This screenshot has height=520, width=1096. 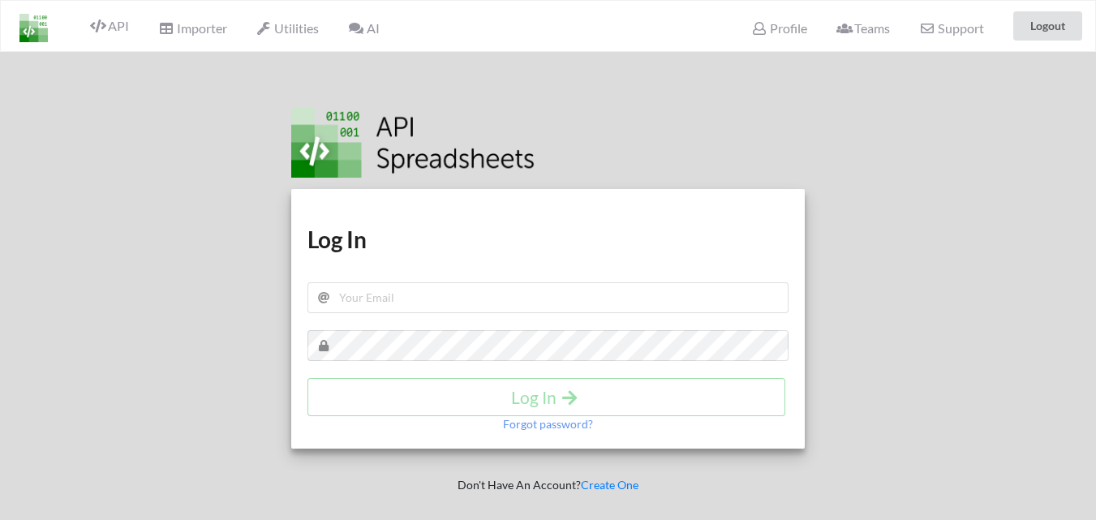 What do you see at coordinates (192, 28) in the screenshot?
I see `span: Importer` at bounding box center [192, 28].